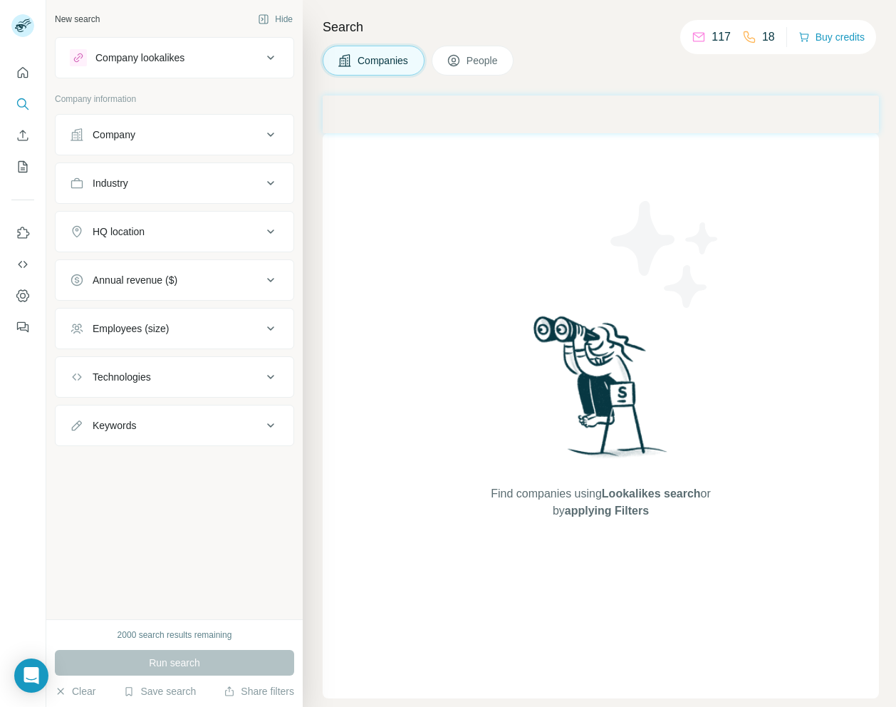 Image resolution: width=896 pixels, height=707 pixels. What do you see at coordinates (175, 99) in the screenshot?
I see `p: Company information` at bounding box center [175, 99].